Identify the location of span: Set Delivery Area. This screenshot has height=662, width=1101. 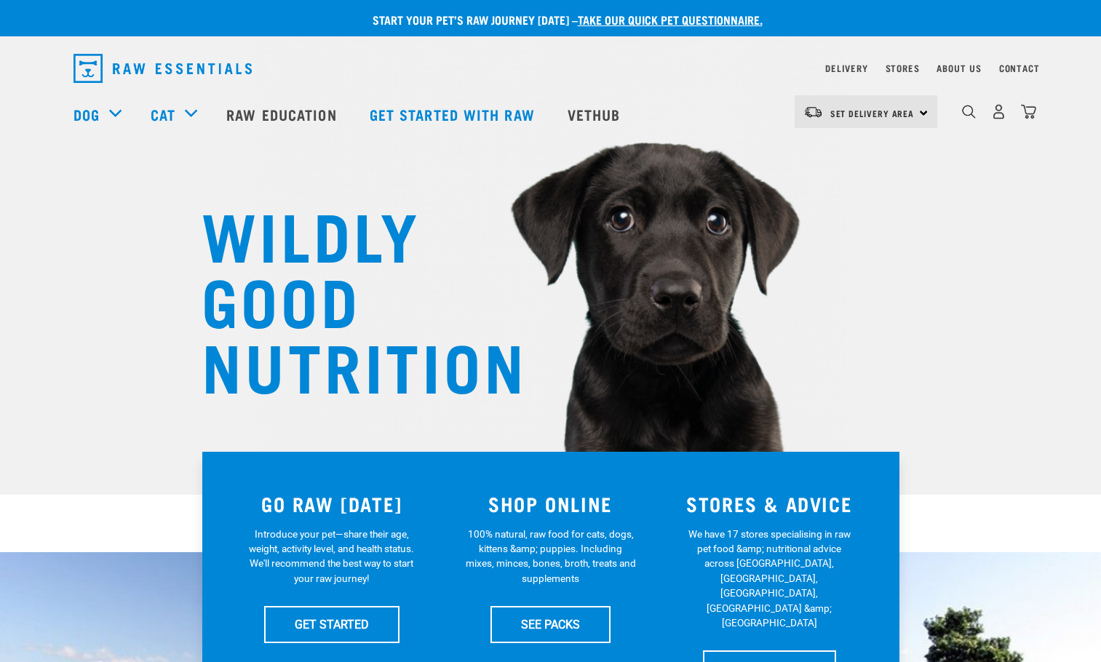
(873, 113).